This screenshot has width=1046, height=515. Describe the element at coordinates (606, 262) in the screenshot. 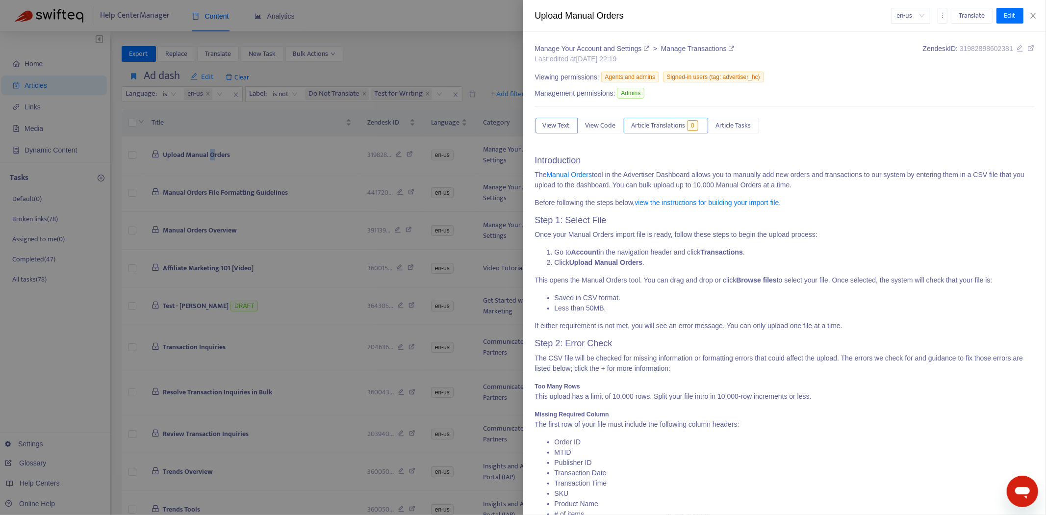

I see `strong: Upload Manual Orders` at that location.